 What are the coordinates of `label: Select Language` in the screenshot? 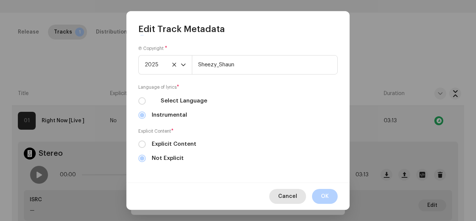 It's located at (184, 101).